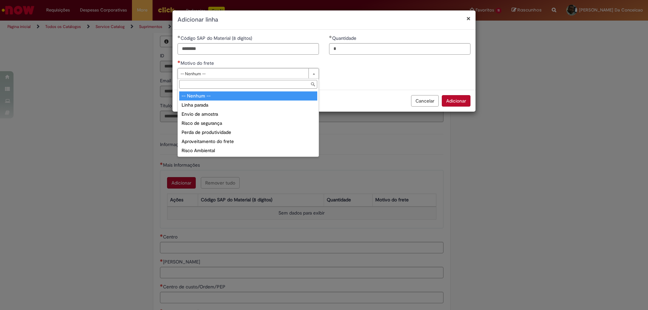 The width and height of the screenshot is (648, 310). Describe the element at coordinates (248, 123) in the screenshot. I see `div: Risco de segurança` at that location.